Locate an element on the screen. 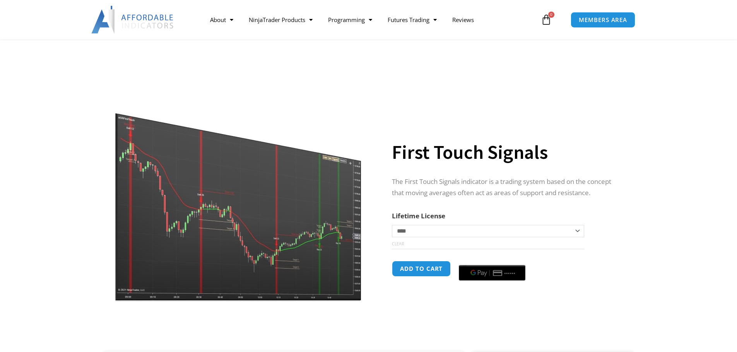  a: Futures Trading is located at coordinates (412, 20).